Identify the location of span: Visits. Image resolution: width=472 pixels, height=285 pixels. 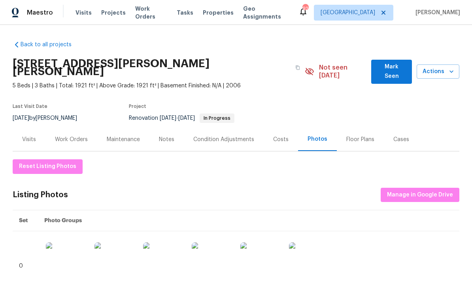
(83, 13).